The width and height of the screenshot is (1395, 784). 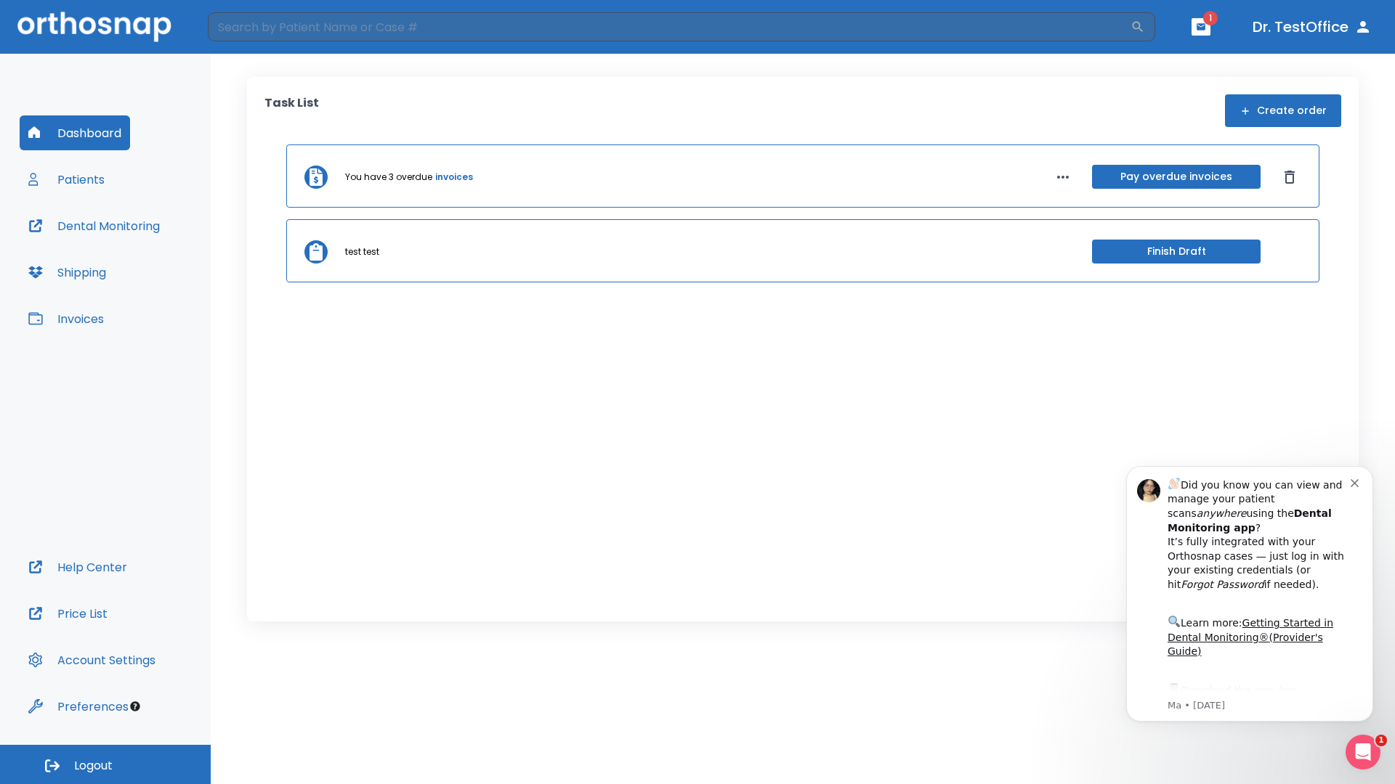 What do you see at coordinates (141, 200) in the screenshot?
I see `a: (Provider's Guide)` at bounding box center [141, 200].